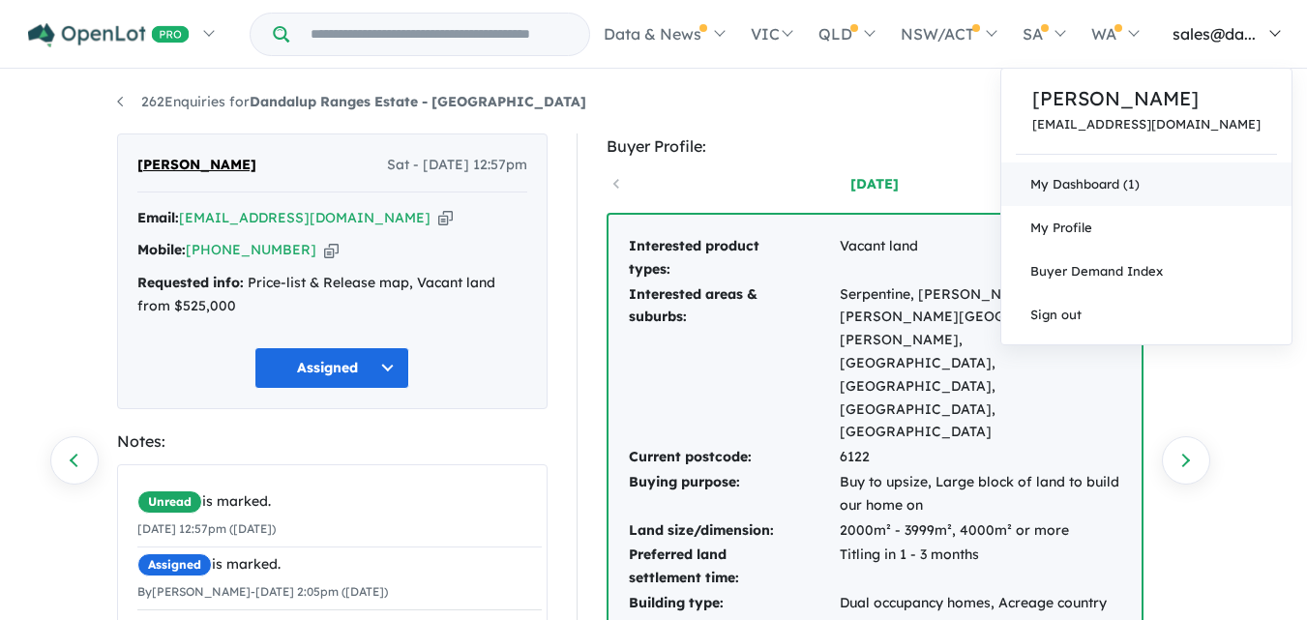 Image resolution: width=1307 pixels, height=620 pixels. I want to click on a: Sign out, so click(1146, 314).